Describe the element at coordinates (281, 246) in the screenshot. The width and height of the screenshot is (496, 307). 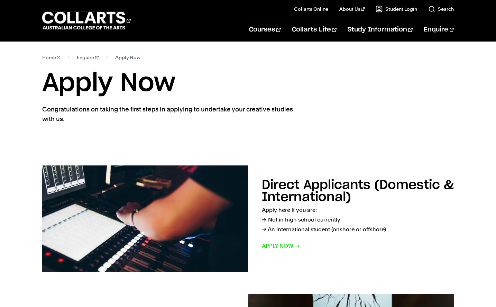
I see `span: Apply now` at that location.